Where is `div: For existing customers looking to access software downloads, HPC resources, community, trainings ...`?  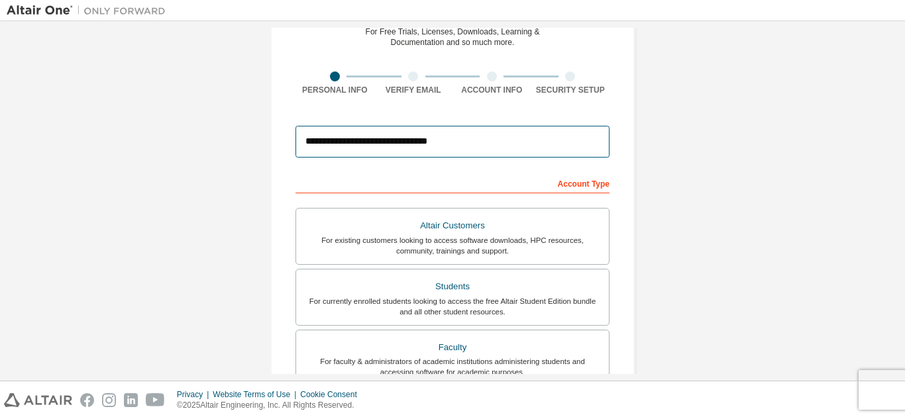 div: For existing customers looking to access software downloads, HPC resources, community, trainings ... is located at coordinates (452, 246).